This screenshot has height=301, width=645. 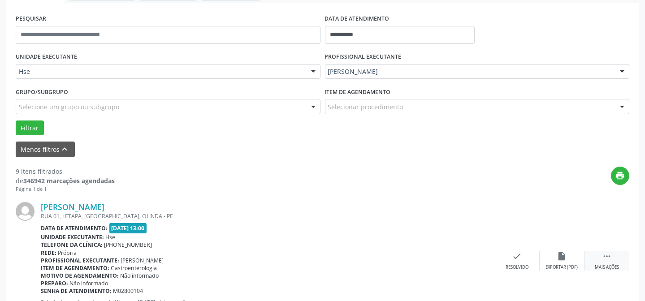 What do you see at coordinates (366, 107) in the screenshot?
I see `span: Selecionar procedimento` at bounding box center [366, 107].